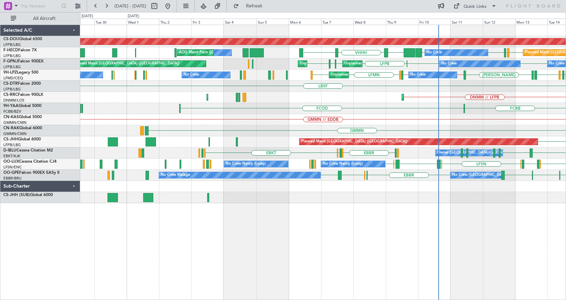 Image resolution: width=566 pixels, height=300 pixels. I want to click on button: Quick Links, so click(475, 6).